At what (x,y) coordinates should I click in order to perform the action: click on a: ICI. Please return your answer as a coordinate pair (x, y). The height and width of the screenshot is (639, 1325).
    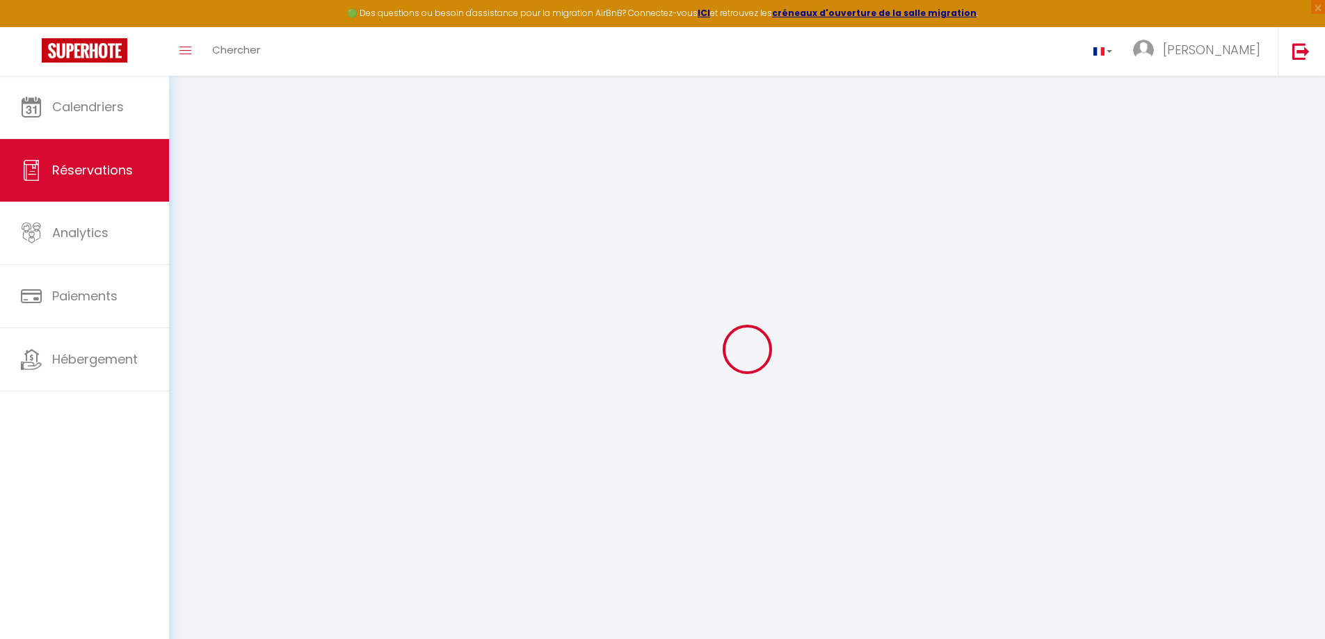
    Looking at the image, I should click on (704, 13).